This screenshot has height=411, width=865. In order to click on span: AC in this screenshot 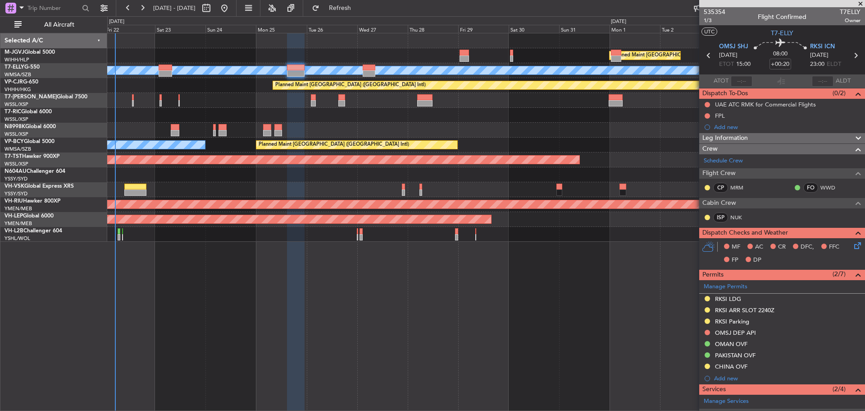, I will do `click(759, 247)`.